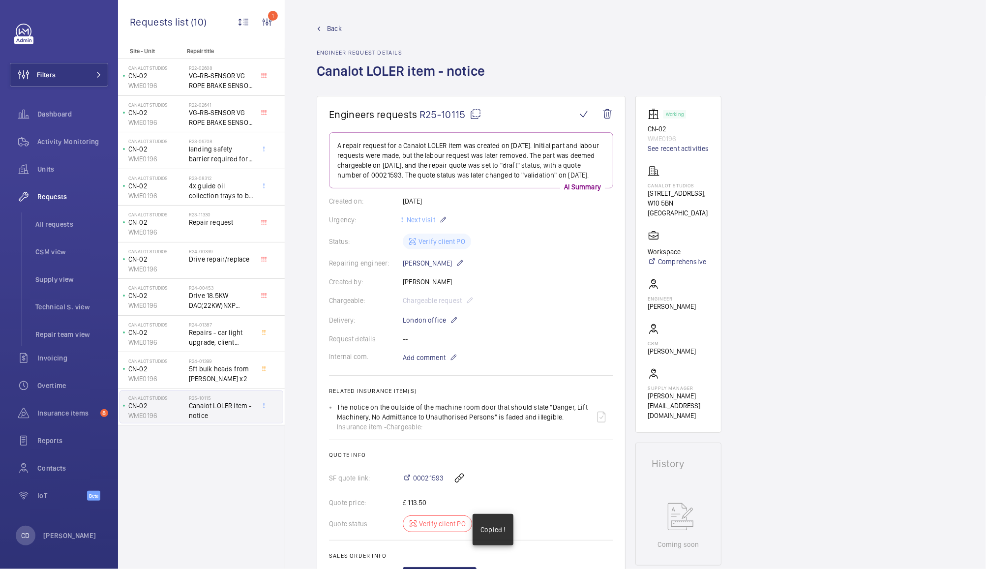  Describe the element at coordinates (334, 29) in the screenshot. I see `span: Back` at that location.